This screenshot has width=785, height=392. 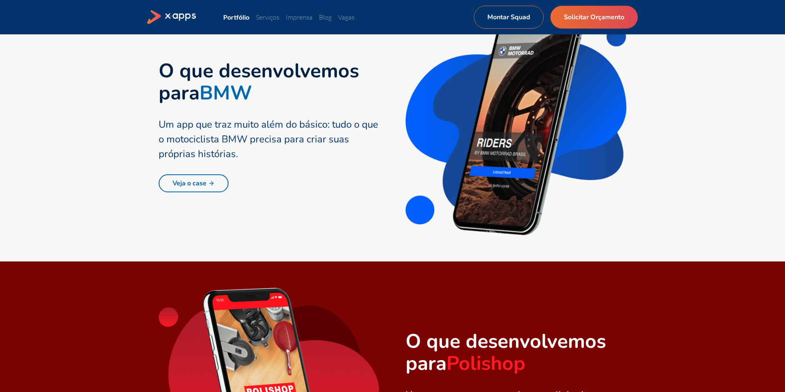 I want to click on a: Veja o case, so click(x=193, y=183).